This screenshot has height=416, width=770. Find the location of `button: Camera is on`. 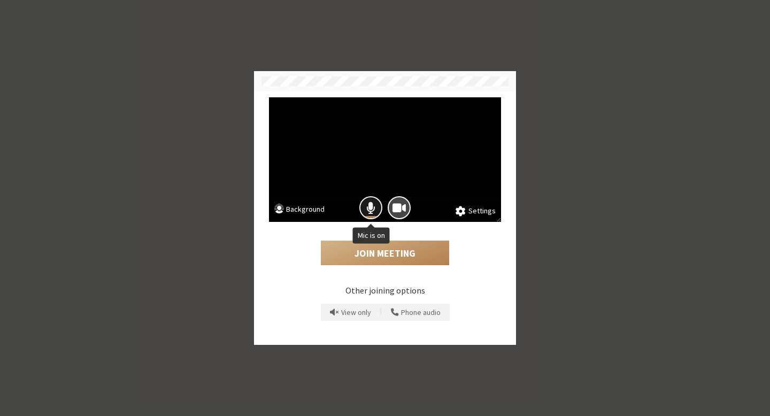

button: Camera is on is located at coordinates (399, 208).